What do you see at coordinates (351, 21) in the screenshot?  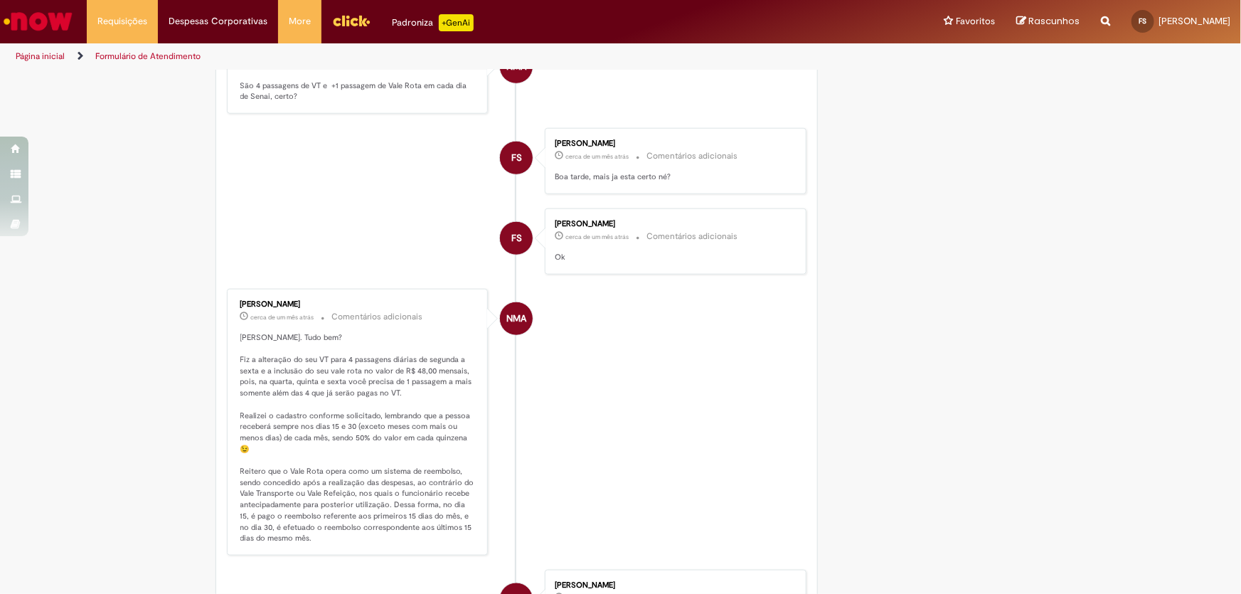 I see `img: click_logo_yellow_360x200.png` at bounding box center [351, 21].